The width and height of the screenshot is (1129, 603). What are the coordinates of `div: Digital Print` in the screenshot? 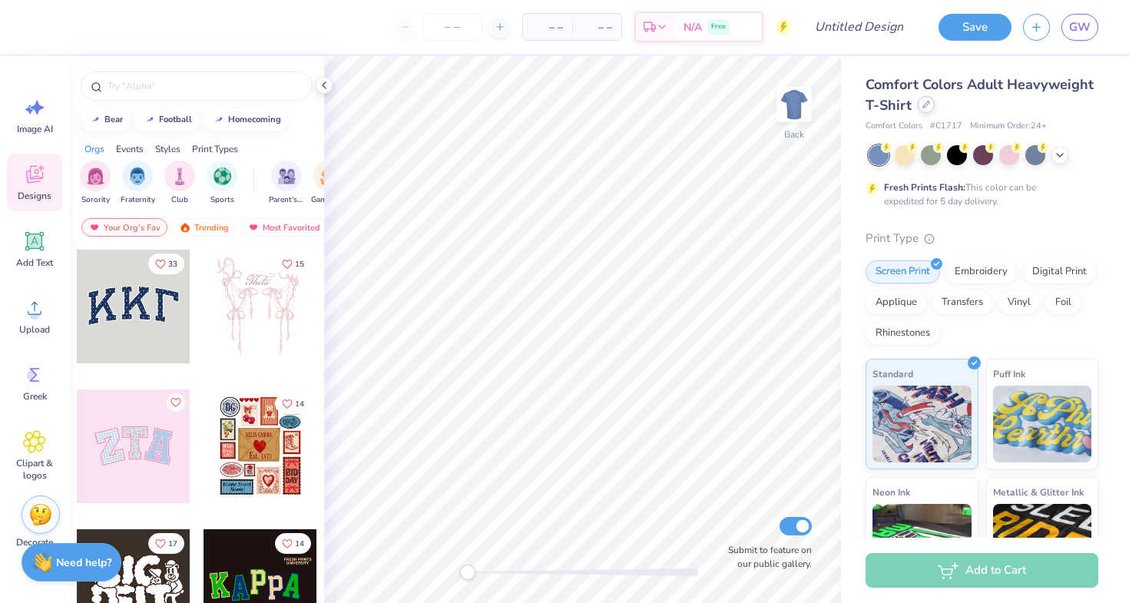 It's located at (1060, 272).